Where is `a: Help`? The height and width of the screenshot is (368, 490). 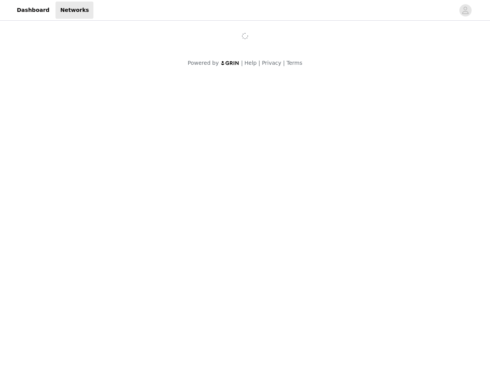
a: Help is located at coordinates (251, 63).